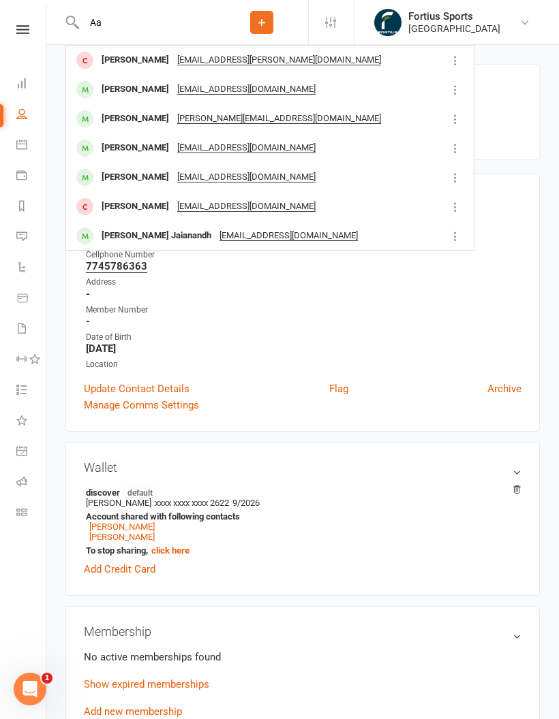 This screenshot has width=559, height=719. What do you see at coordinates (31, 514) in the screenshot?
I see `a: Class kiosk mode` at bounding box center [31, 514].